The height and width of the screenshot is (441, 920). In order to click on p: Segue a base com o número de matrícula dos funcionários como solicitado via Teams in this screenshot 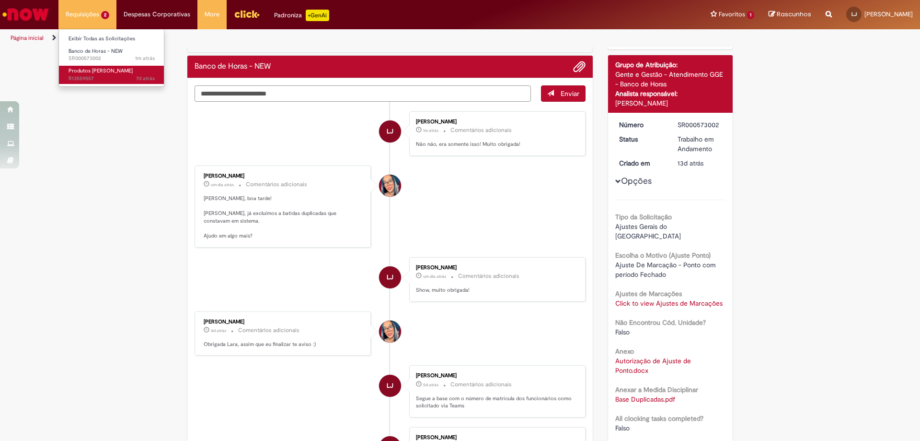, I will do `click(496, 402)`.